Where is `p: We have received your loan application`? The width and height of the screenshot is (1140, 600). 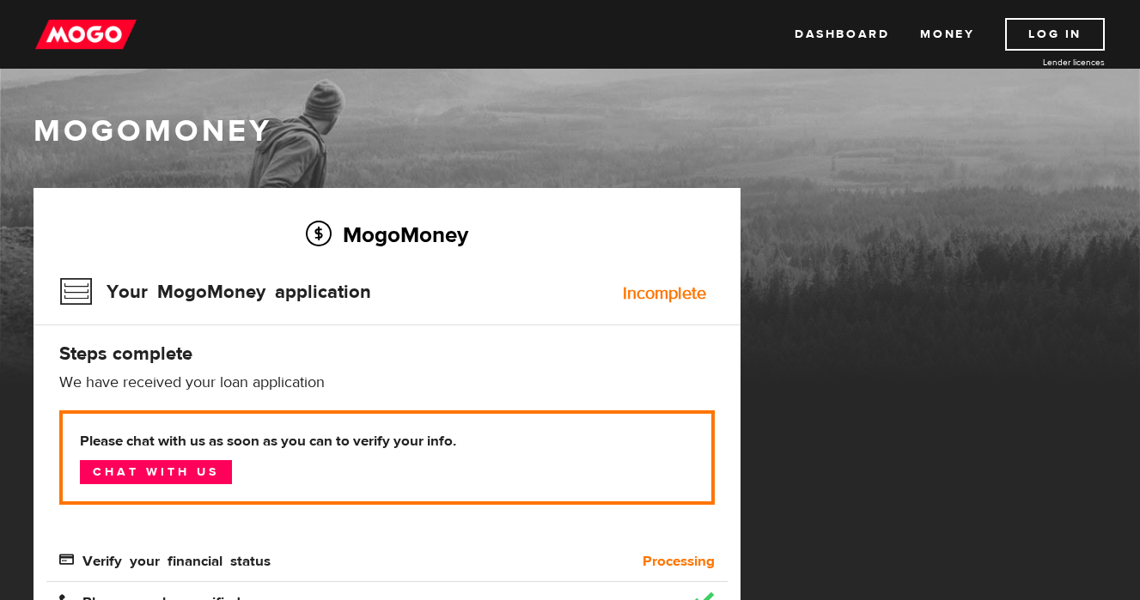 p: We have received your loan application is located at coordinates (386, 383).